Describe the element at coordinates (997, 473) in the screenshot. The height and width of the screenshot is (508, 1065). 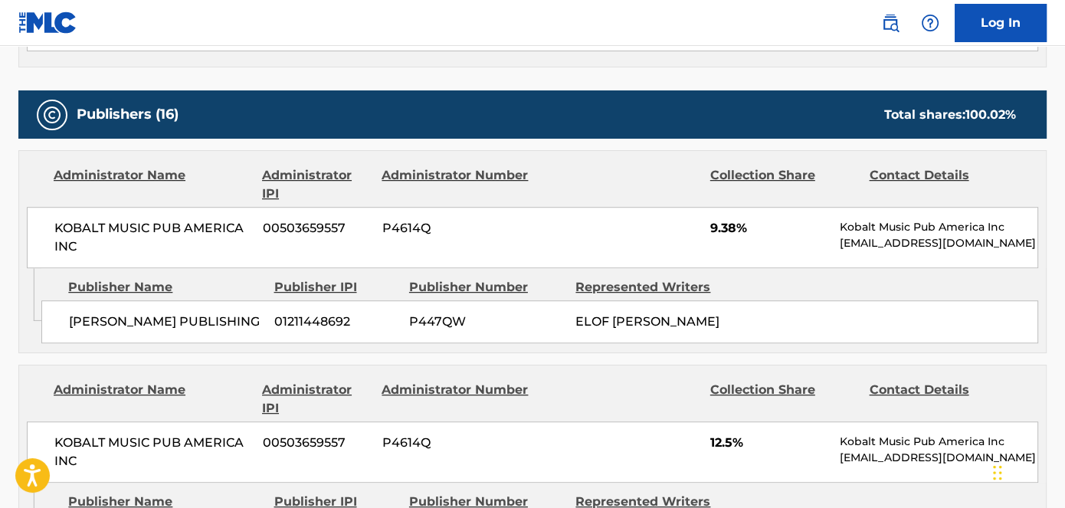
I see `div: Drag` at that location.